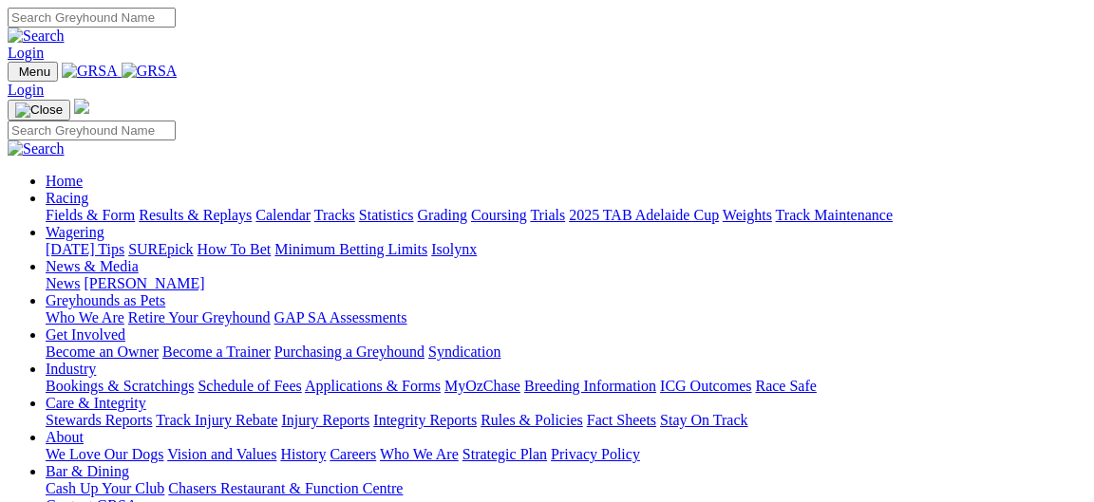  Describe the element at coordinates (341, 317) in the screenshot. I see `a: GAP SA Assessments` at that location.